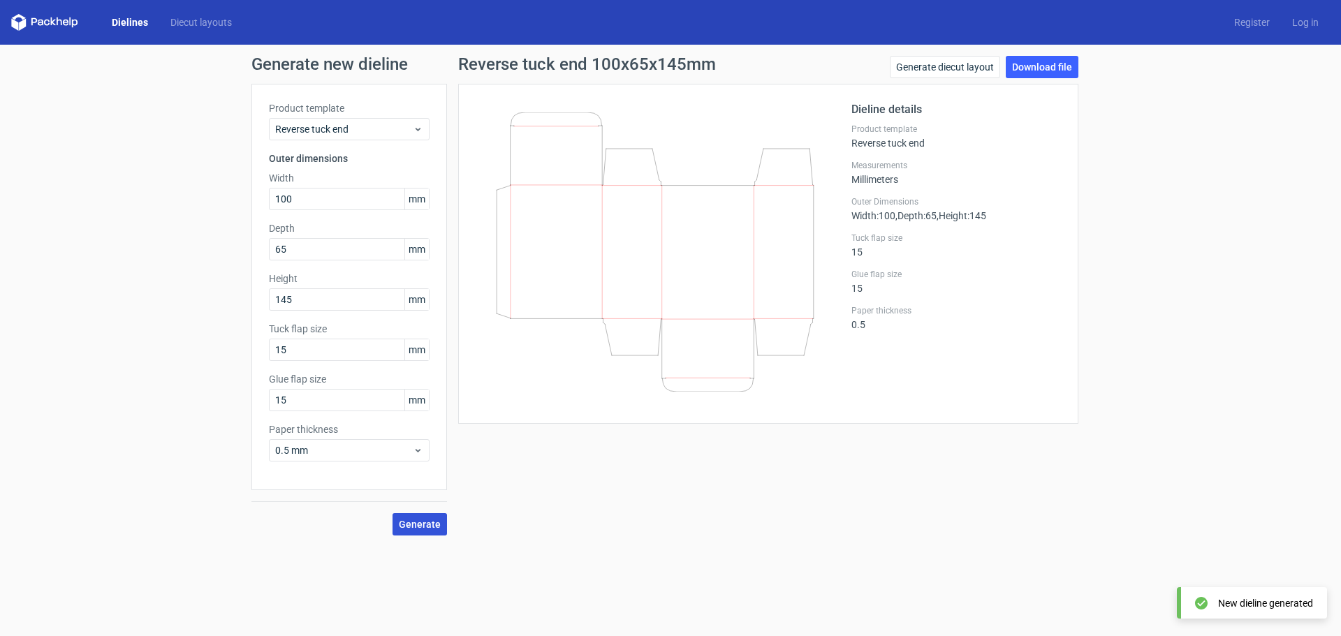 This screenshot has height=636, width=1341. Describe the element at coordinates (349, 279) in the screenshot. I see `label: Height` at that location.